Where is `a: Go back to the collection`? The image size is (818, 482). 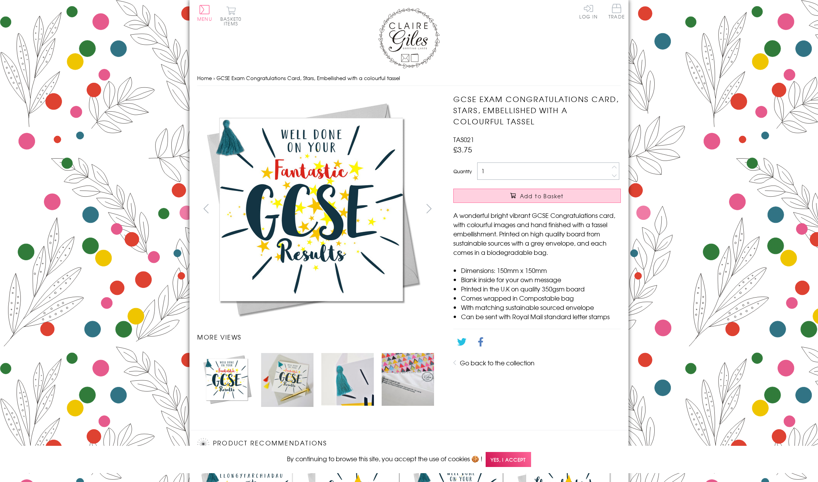 a: Go back to the collection is located at coordinates (497, 363).